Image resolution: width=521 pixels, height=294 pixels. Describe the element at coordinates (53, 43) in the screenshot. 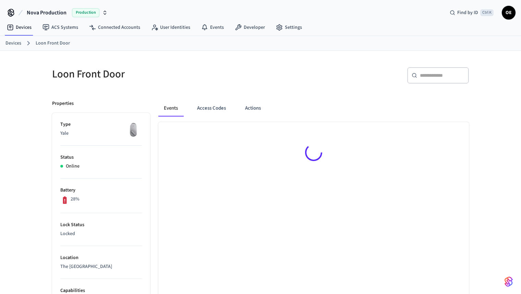

I see `a: Loon Front Door` at that location.